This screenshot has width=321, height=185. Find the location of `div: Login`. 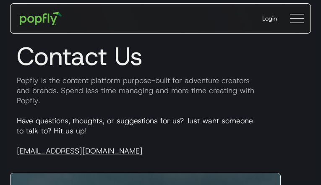

div: Login is located at coordinates (269, 18).